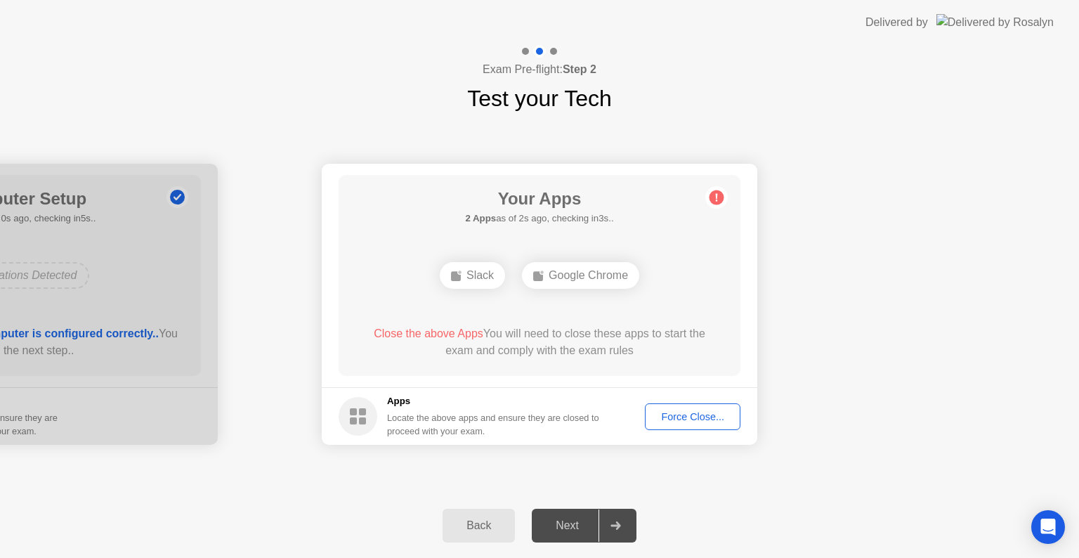 This screenshot has height=558, width=1079. I want to click on button: Back, so click(478, 525).